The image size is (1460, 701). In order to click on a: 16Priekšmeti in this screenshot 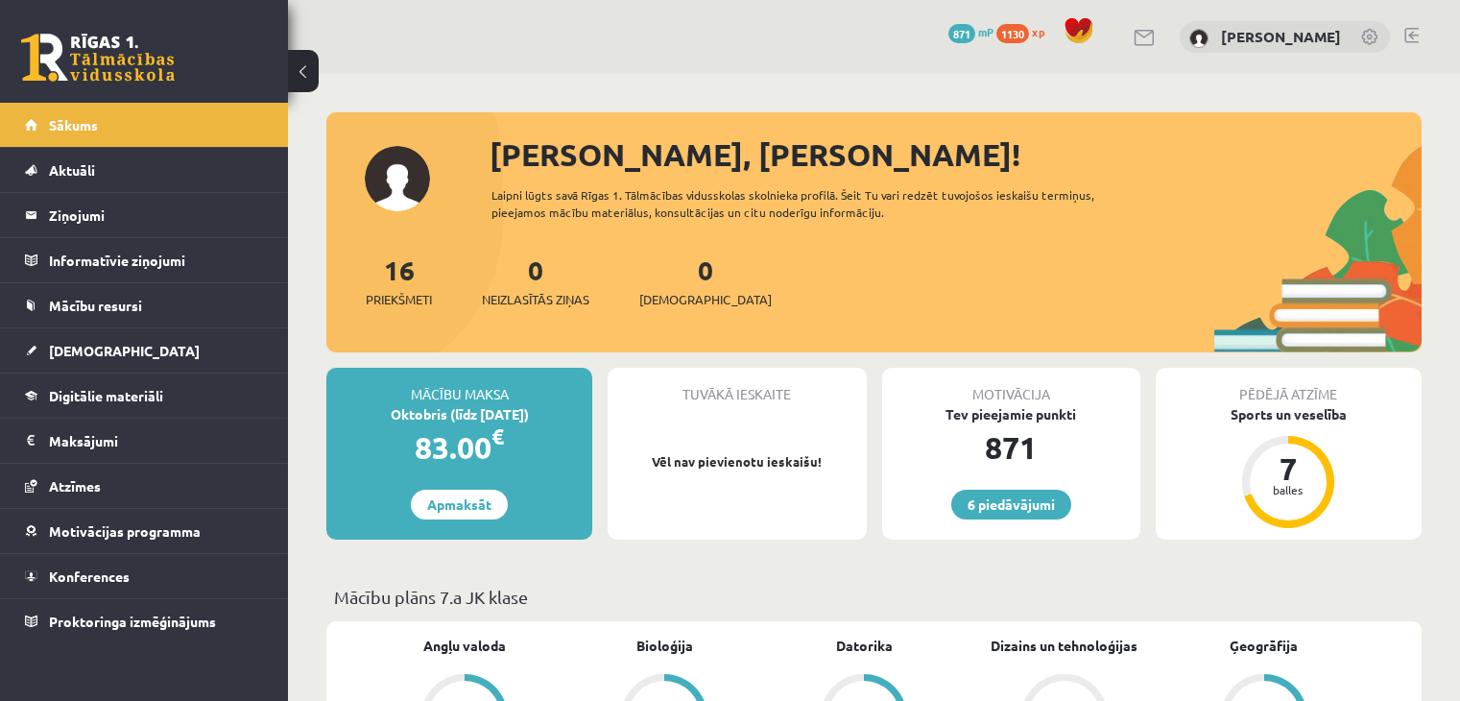, I will do `click(398, 280)`.